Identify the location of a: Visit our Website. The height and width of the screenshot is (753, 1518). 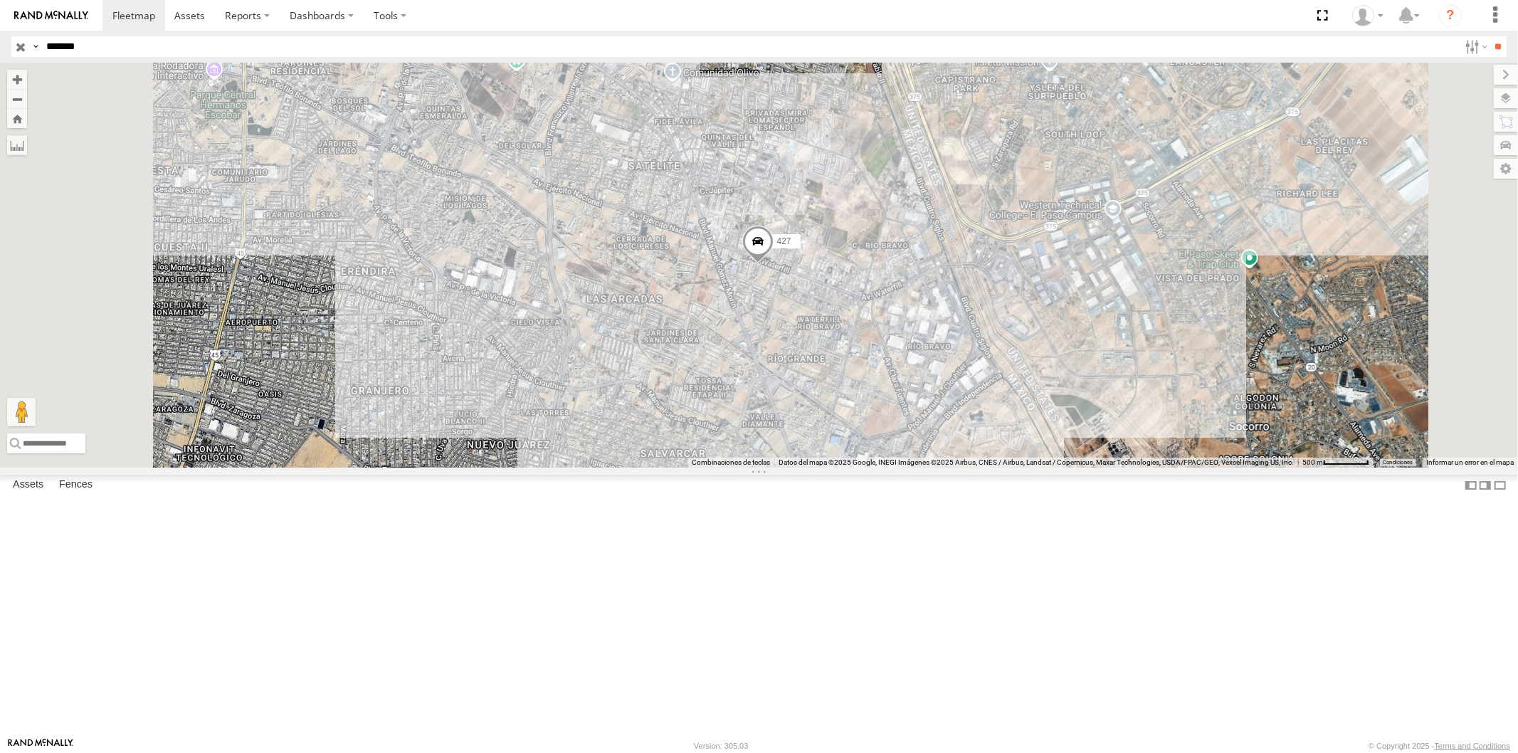
(41, 746).